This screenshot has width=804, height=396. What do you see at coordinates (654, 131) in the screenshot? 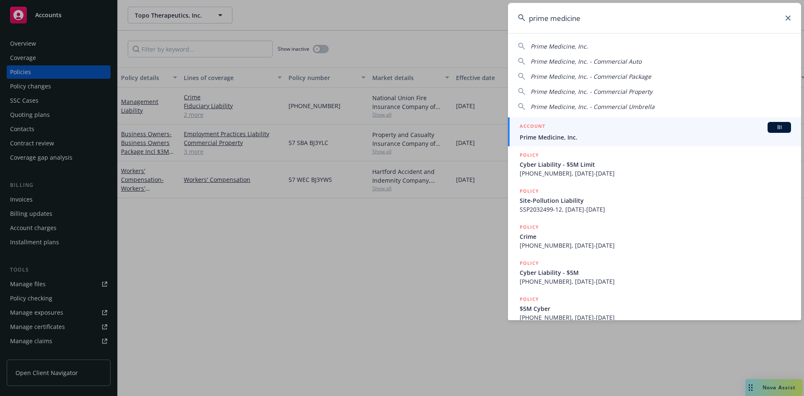
I see `a: ACCOUNTBIPrime Medicine, Inc.` at bounding box center [654, 131].